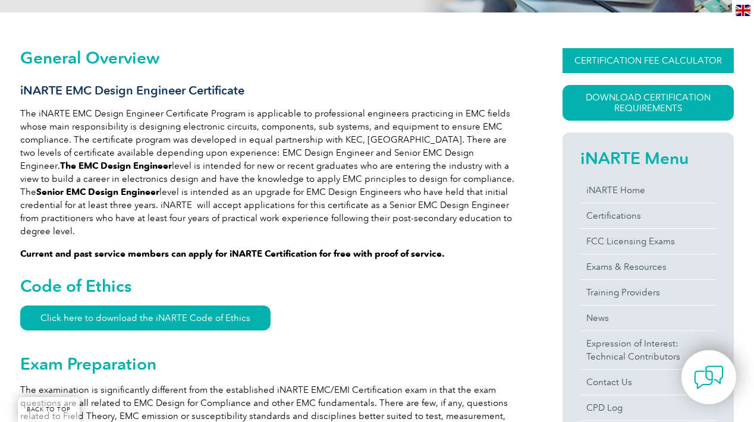 The image size is (754, 422). What do you see at coordinates (649, 350) in the screenshot?
I see `a: Expression of Interest:Technical Contributors` at bounding box center [649, 350].